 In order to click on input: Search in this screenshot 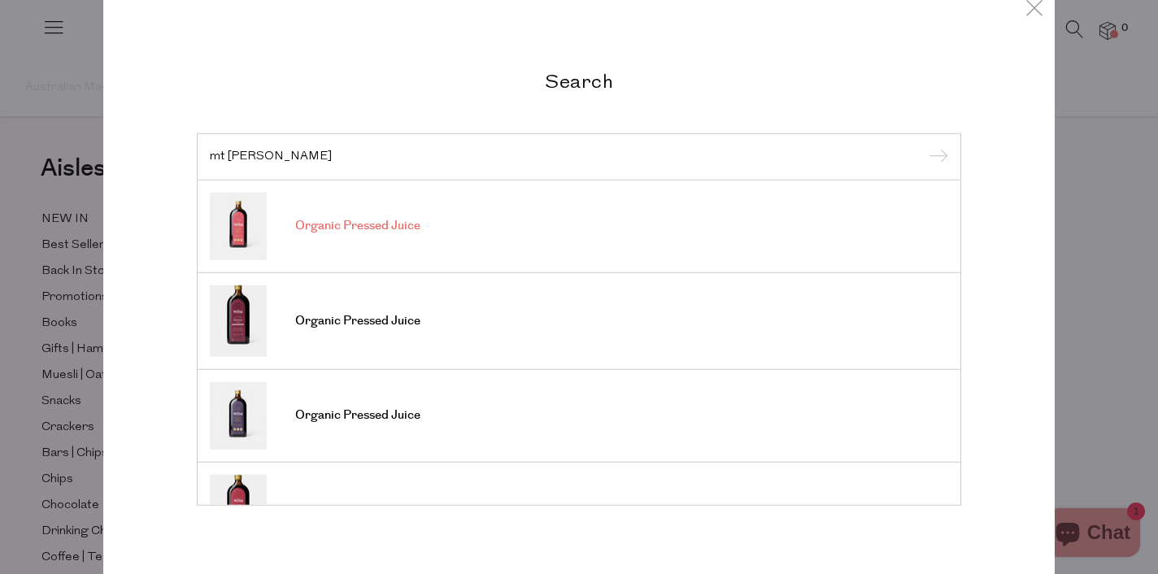, I will do `click(579, 156)`.